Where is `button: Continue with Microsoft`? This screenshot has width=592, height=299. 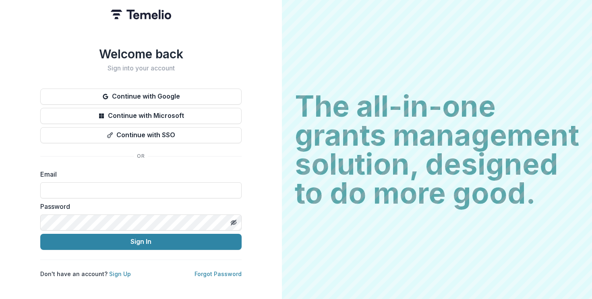 button: Continue with Microsoft is located at coordinates (141, 116).